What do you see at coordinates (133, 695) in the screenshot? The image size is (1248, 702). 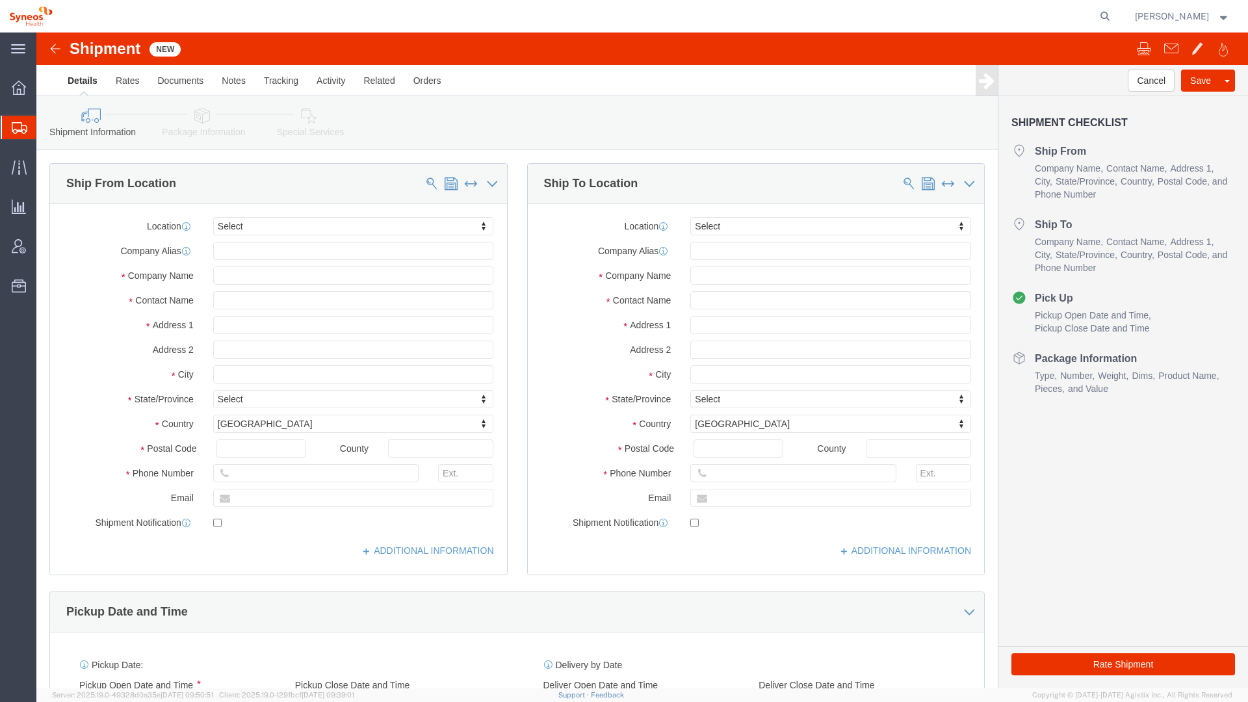 I see `span: Server: 2025.19.0-49328d0a35e` at bounding box center [133, 695].